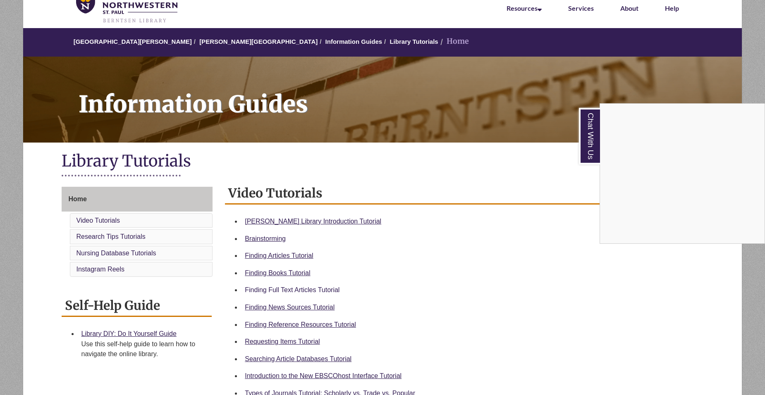 Image resolution: width=765 pixels, height=395 pixels. What do you see at coordinates (682, 174) in the screenshot?
I see `div: Chat With Us` at bounding box center [682, 174].